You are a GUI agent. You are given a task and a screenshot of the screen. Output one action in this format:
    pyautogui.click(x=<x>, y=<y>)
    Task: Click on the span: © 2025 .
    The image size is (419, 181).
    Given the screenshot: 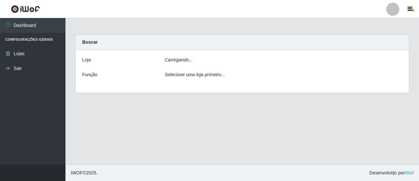 What is the action you would take?
    pyautogui.click(x=84, y=172)
    